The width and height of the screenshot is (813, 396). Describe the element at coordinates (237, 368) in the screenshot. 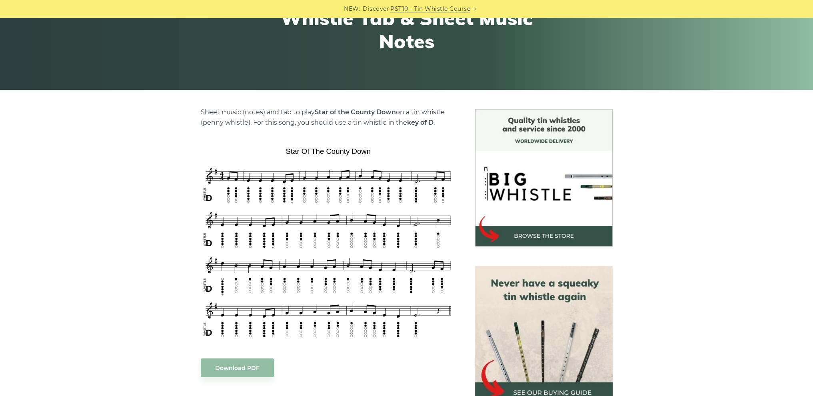

I see `a: Download PDF` at that location.